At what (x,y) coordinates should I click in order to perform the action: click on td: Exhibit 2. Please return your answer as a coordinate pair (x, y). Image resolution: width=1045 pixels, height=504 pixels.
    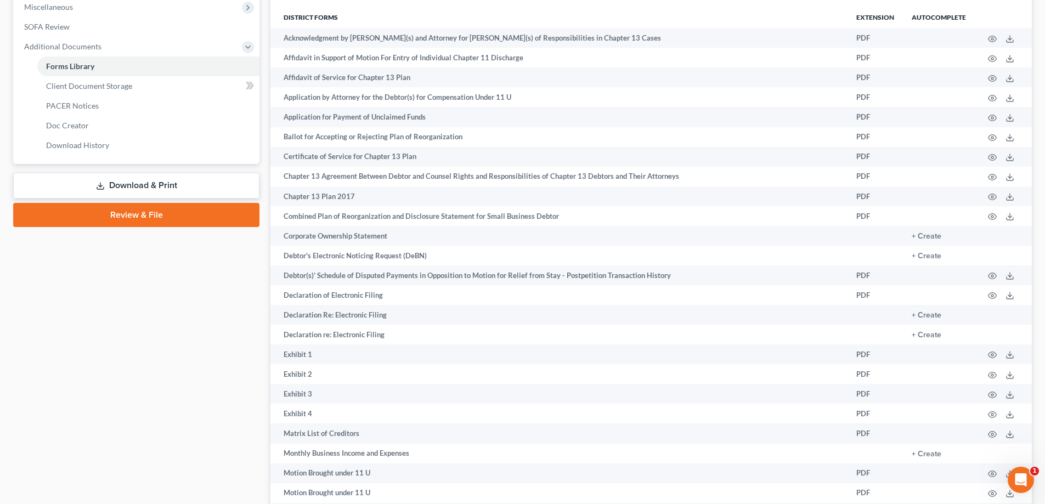
    Looking at the image, I should click on (559, 374).